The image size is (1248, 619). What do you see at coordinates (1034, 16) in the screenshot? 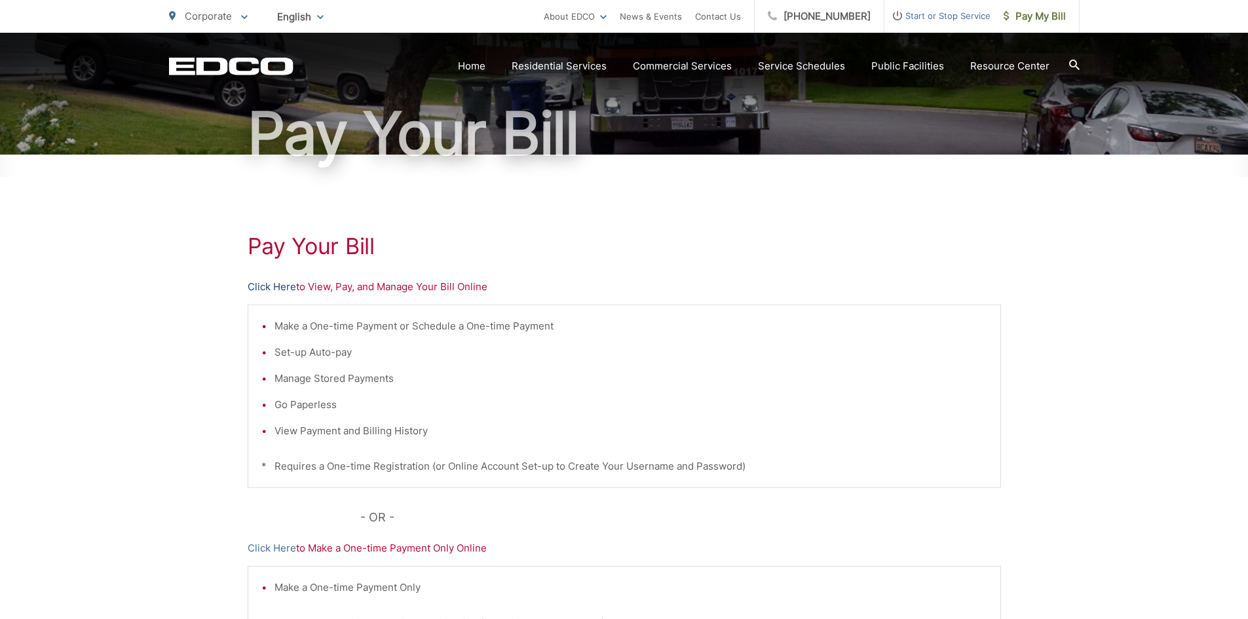
I see `span: Pay My Bill` at bounding box center [1034, 16].